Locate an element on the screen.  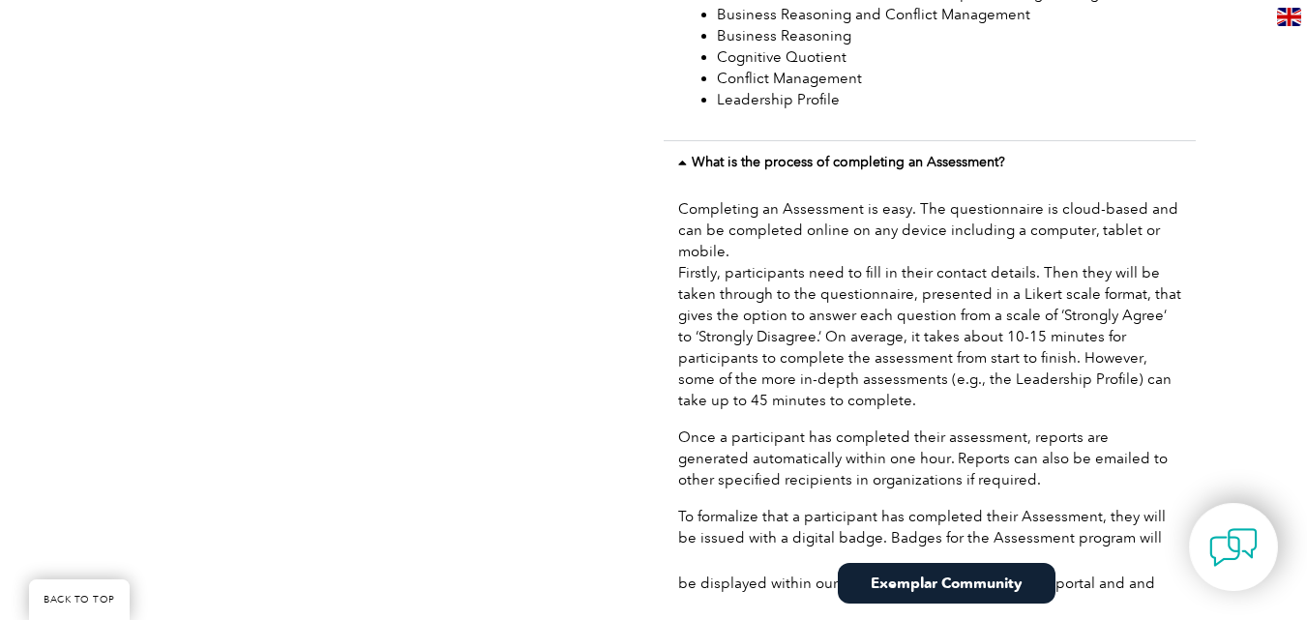
strong: Exemplar Community is located at coordinates (946, 583).